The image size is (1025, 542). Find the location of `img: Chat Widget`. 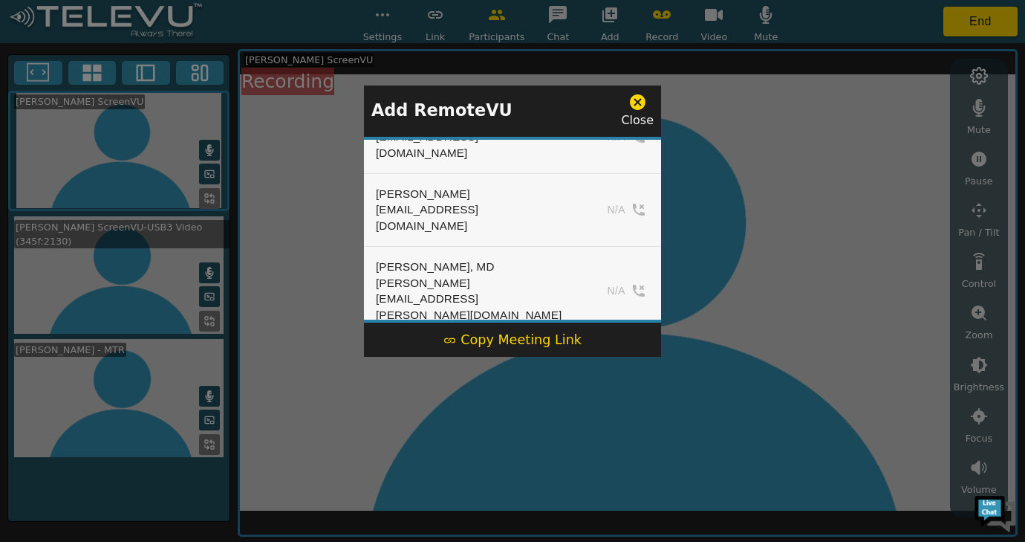

img: Chat Widget is located at coordinates (996, 512).